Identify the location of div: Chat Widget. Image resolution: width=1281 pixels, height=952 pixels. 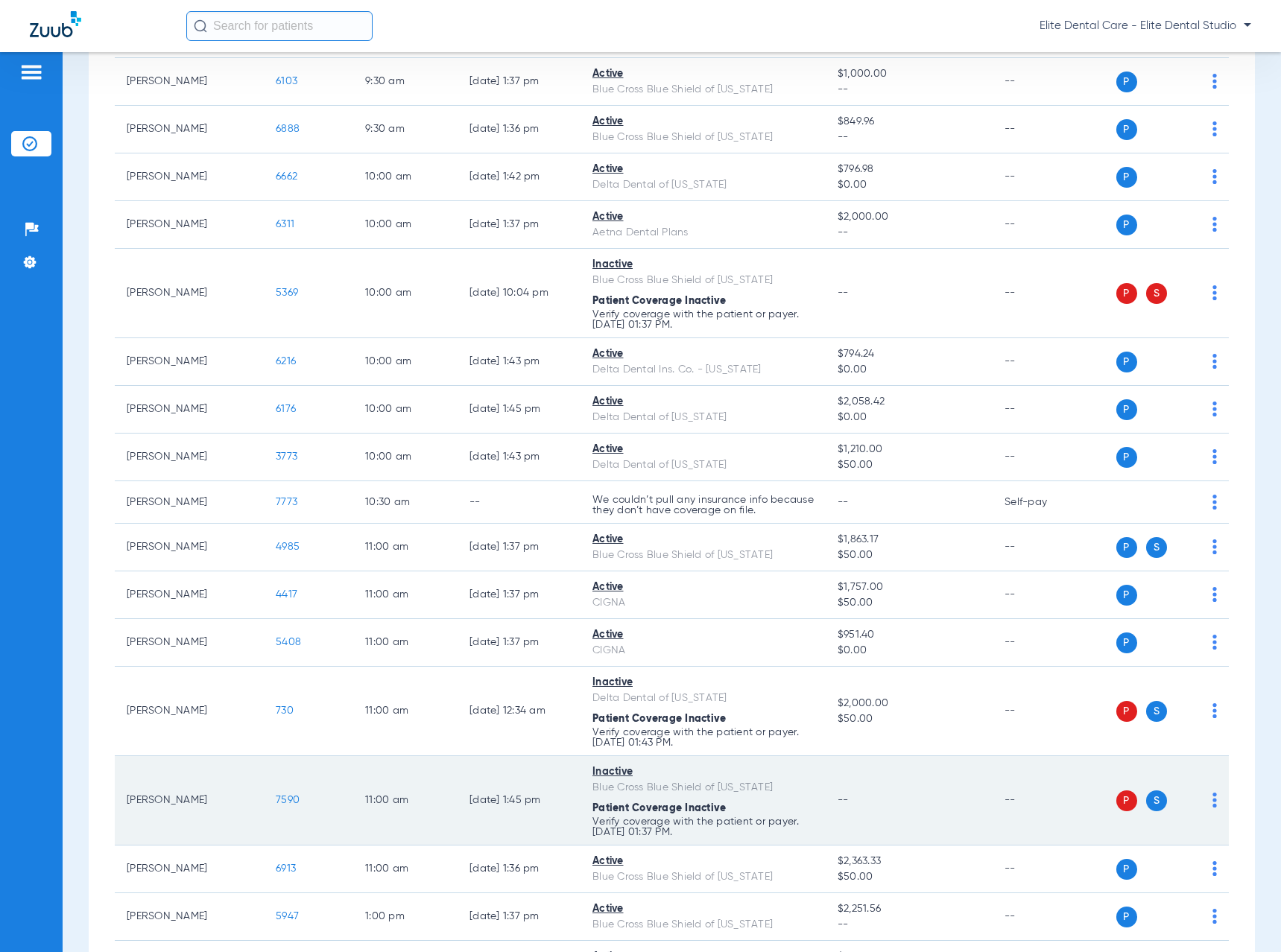
(1243, 917).